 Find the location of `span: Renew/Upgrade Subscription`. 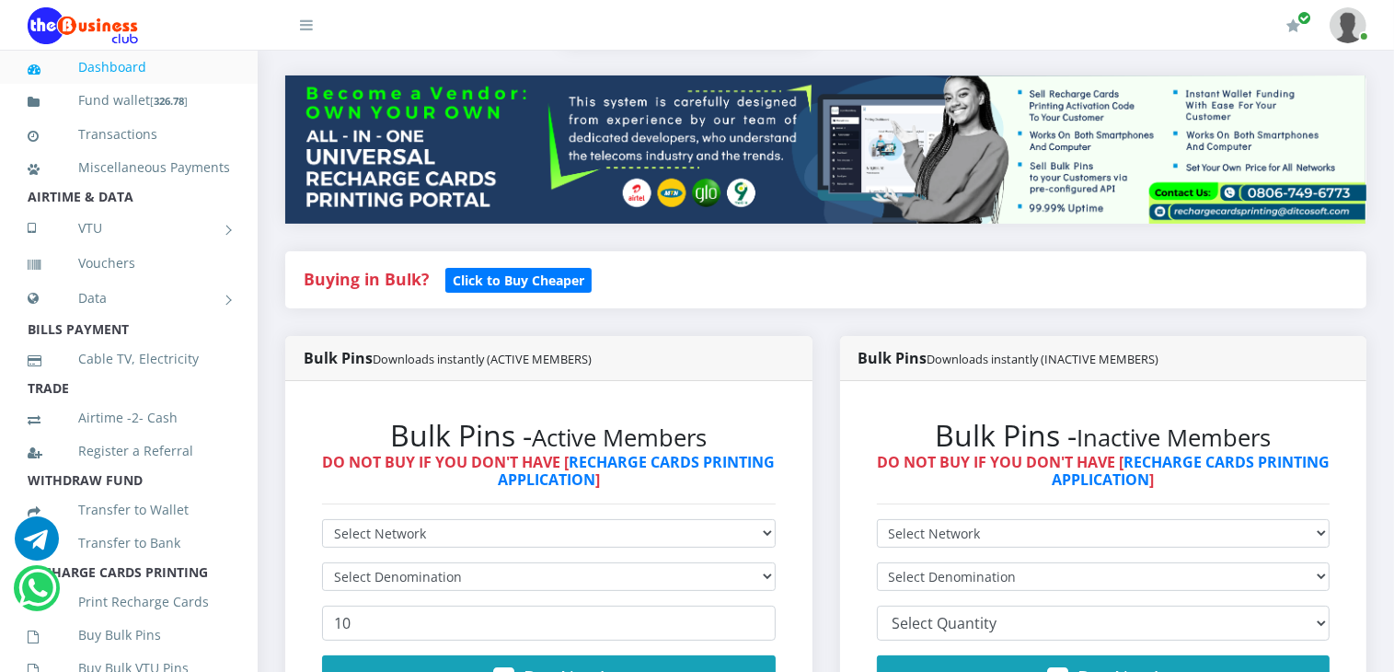

span: Renew/Upgrade Subscription is located at coordinates (1304, 17).